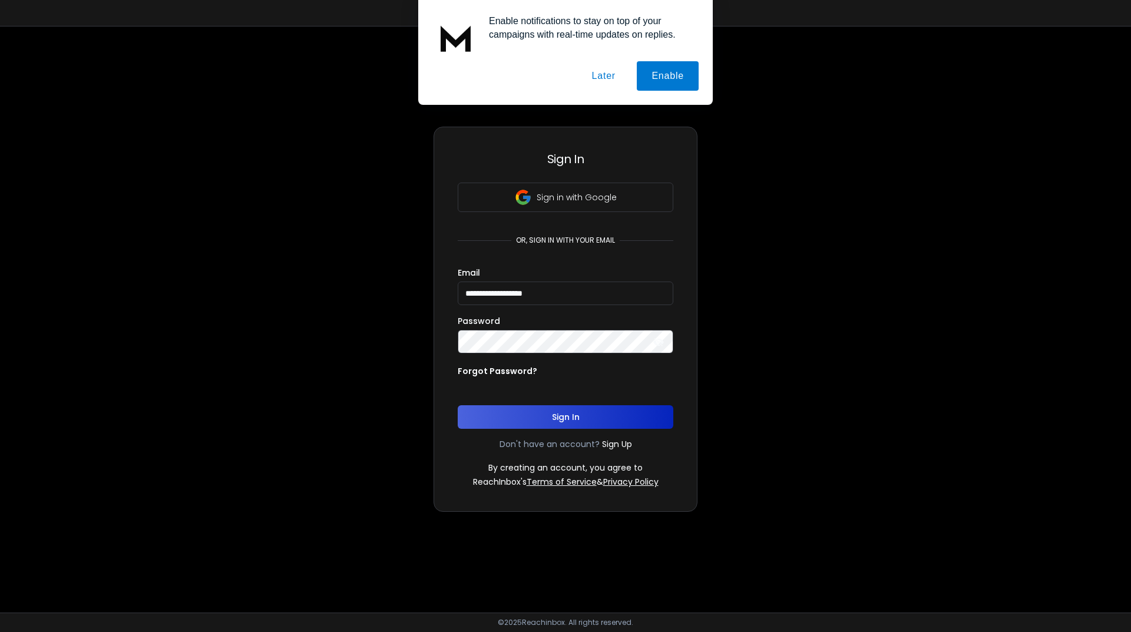 The width and height of the screenshot is (1131, 632). Describe the element at coordinates (566, 468) in the screenshot. I see `p: By creating an account, you agree to` at that location.